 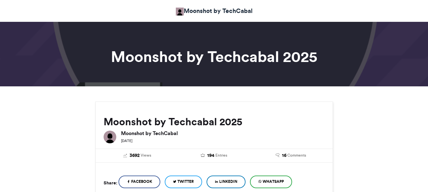 What do you see at coordinates (221, 156) in the screenshot?
I see `span: Entries` at bounding box center [221, 156].